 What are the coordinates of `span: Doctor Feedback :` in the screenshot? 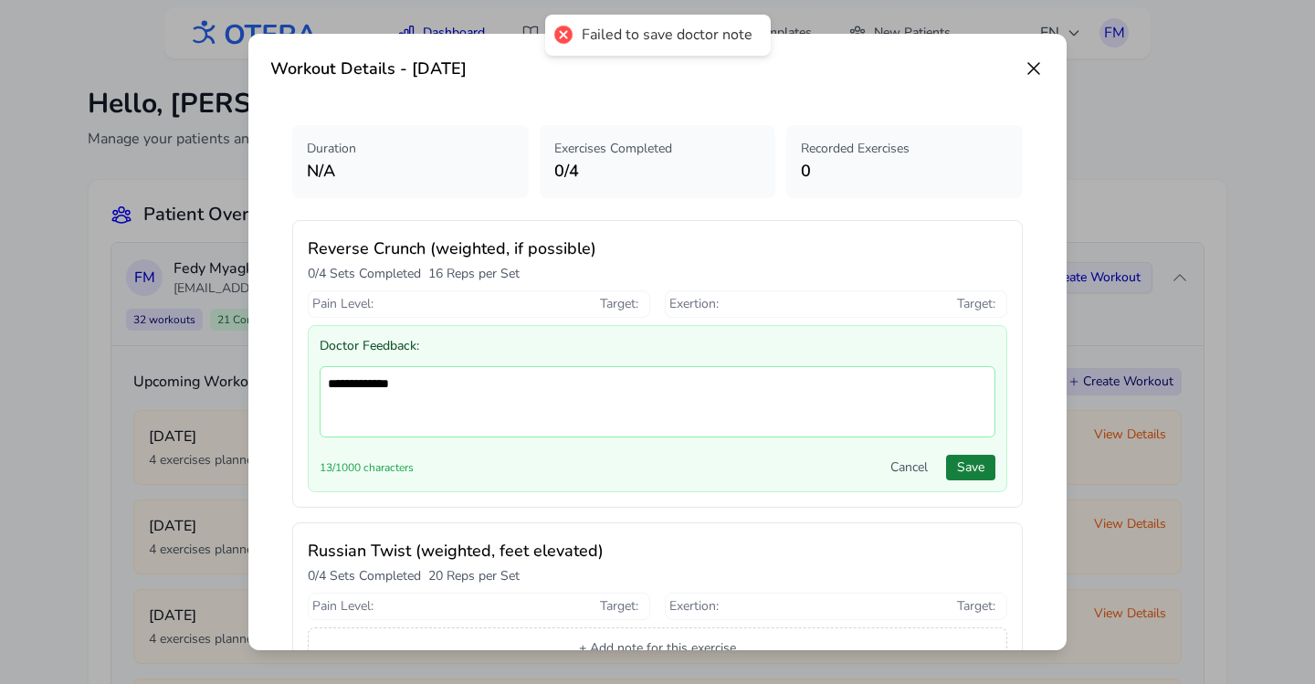 It's located at (369, 346).